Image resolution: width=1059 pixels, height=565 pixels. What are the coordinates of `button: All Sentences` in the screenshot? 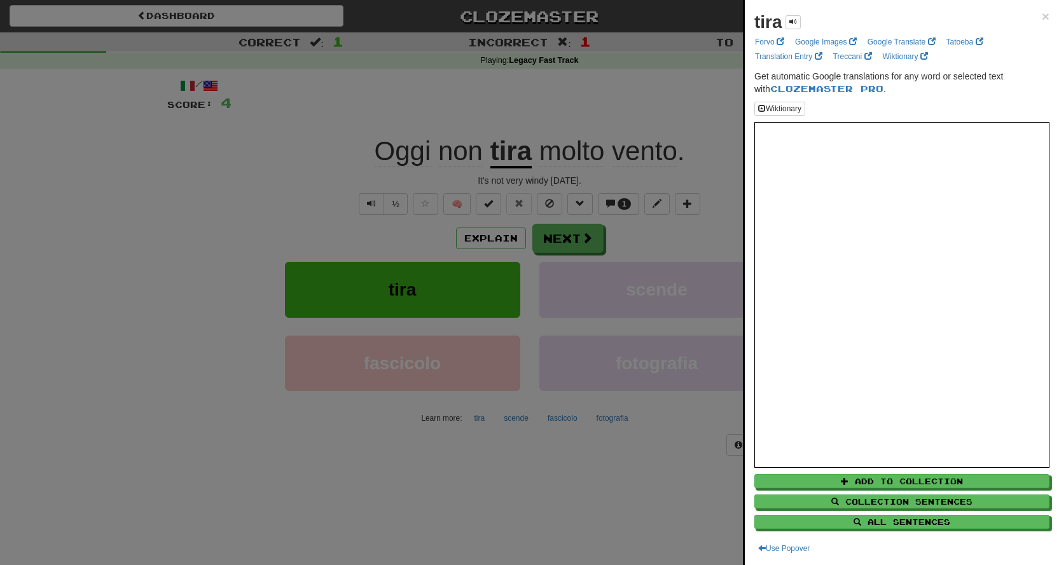 It's located at (902, 522).